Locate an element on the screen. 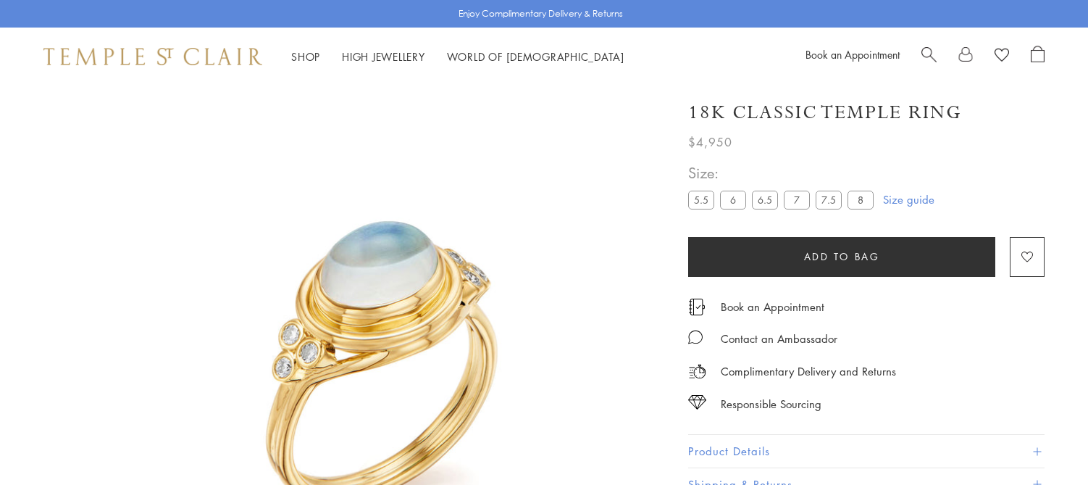 The image size is (1088, 485). label: 5.5 is located at coordinates (701, 199).